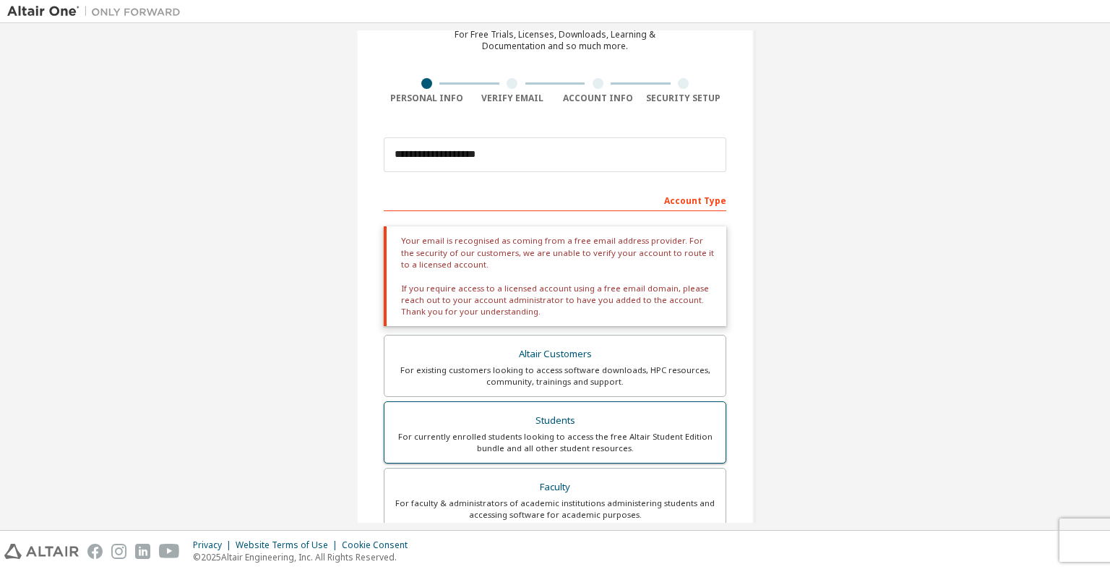  I want to click on div: Website Terms of Use, so click(288, 545).